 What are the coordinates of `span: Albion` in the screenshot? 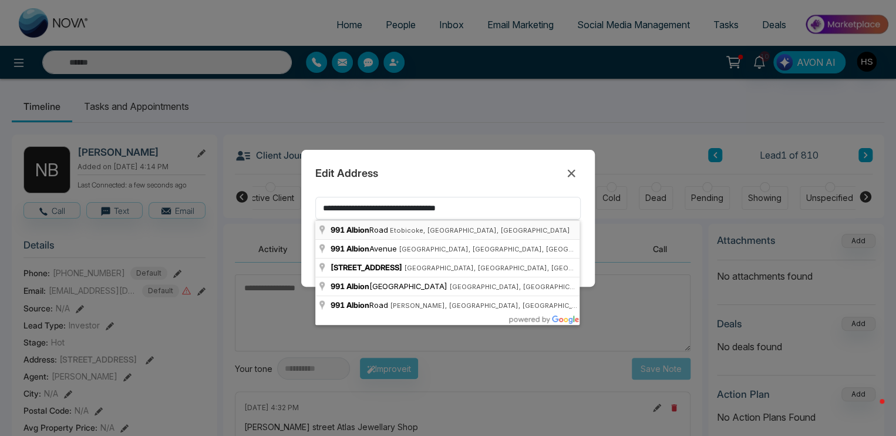 It's located at (358, 230).